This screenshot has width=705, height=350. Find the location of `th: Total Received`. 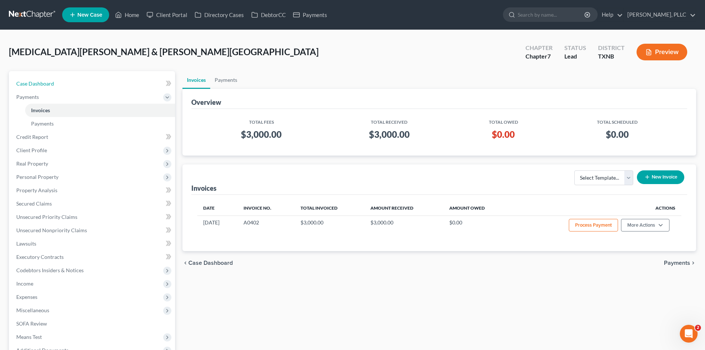

th: Total Received is located at coordinates (389, 120).